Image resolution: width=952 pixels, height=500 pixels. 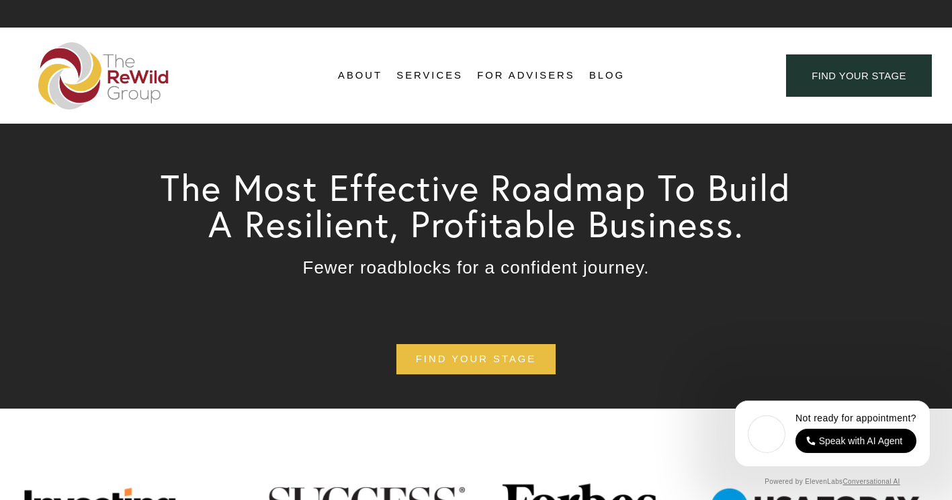 What do you see at coordinates (525, 76) in the screenshot?
I see `a: For Advisers` at bounding box center [525, 76].